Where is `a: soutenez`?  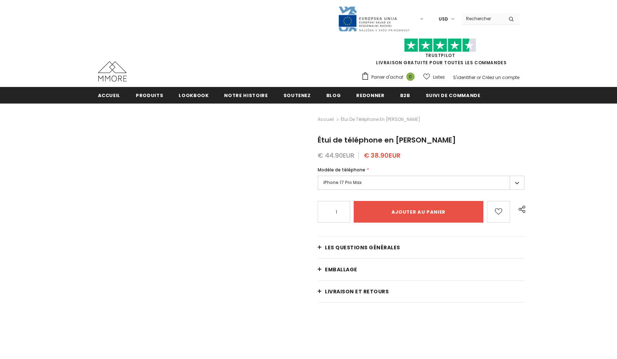 a: soutenez is located at coordinates (297, 95).